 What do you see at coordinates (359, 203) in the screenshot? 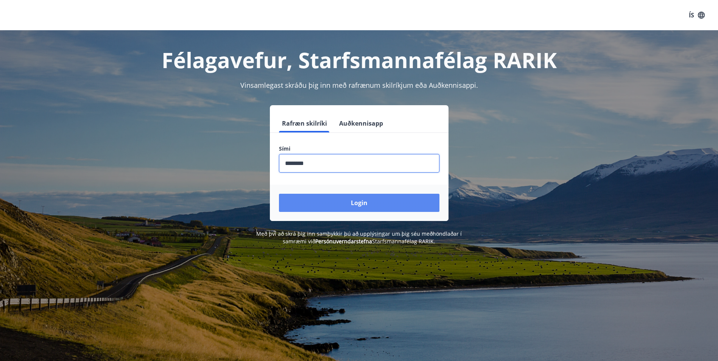
I see `button: Login` at bounding box center [359, 203].